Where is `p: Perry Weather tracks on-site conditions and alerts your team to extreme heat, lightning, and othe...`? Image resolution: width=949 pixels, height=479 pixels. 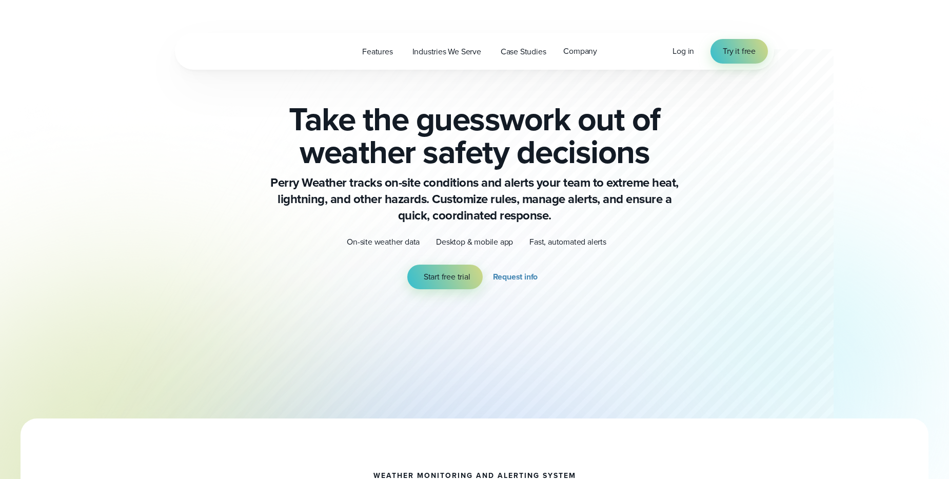 p: Perry Weather tracks on-site conditions and alerts your team to extreme heat, lightning, and othe... is located at coordinates (474, 199).